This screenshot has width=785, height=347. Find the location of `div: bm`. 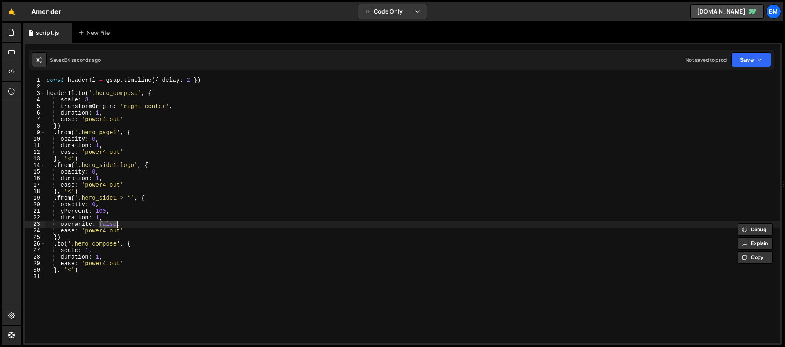

div: bm is located at coordinates (774, 11).